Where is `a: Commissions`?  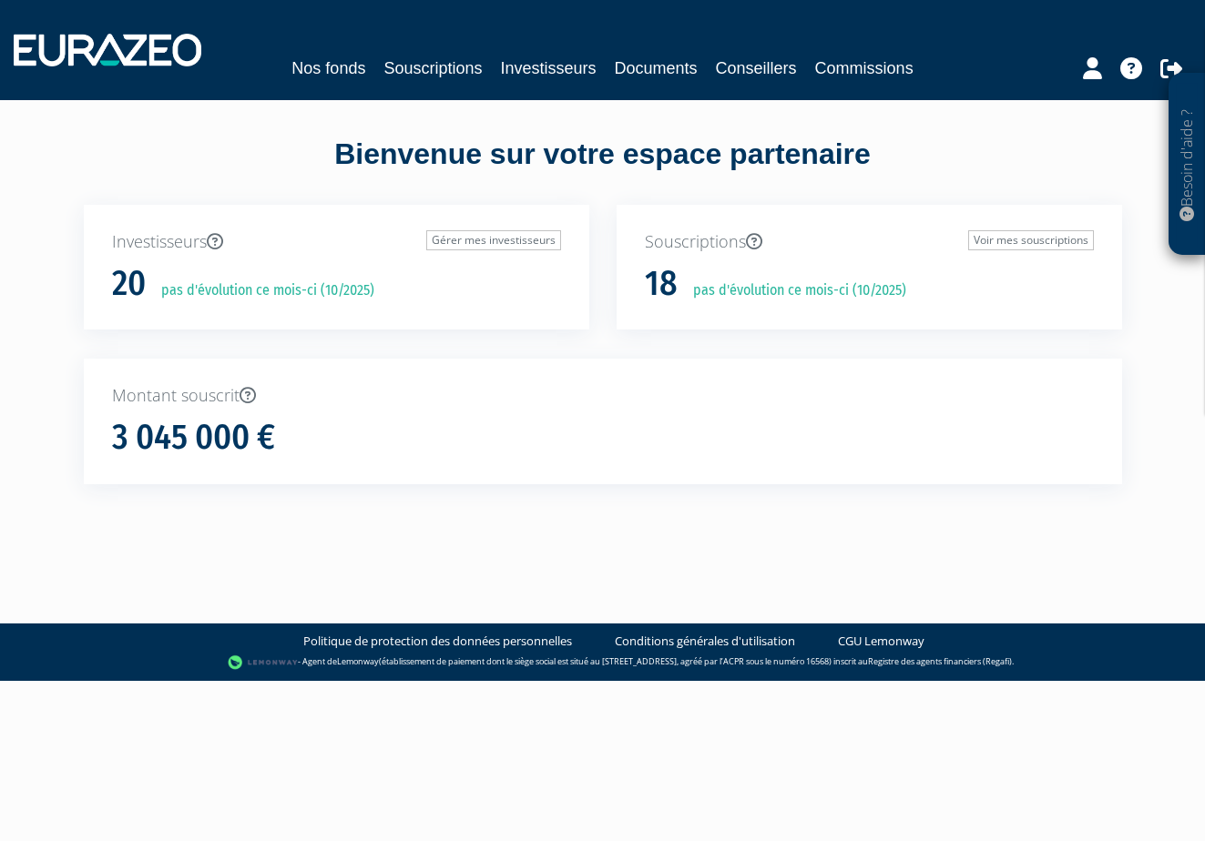 a: Commissions is located at coordinates (864, 68).